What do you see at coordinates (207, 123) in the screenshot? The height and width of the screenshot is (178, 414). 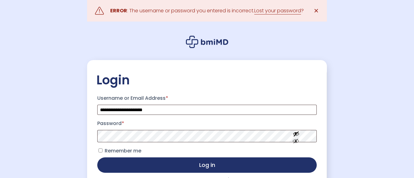 I see `label: Password` at bounding box center [207, 123].